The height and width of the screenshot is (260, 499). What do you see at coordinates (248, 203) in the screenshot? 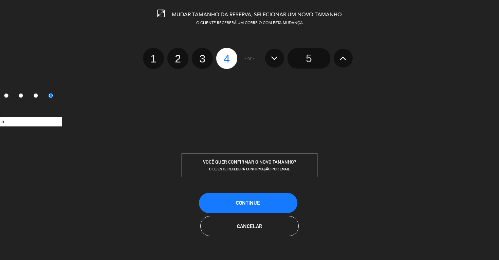
I see `button: CONTINUE` at bounding box center [248, 203].